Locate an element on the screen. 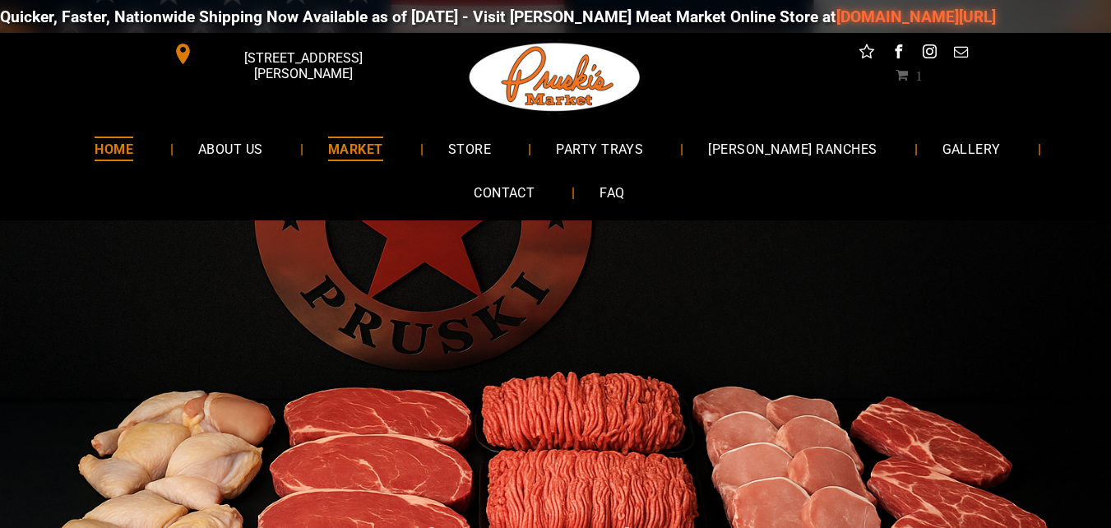  a: PARTY TRAYS is located at coordinates (600, 148).